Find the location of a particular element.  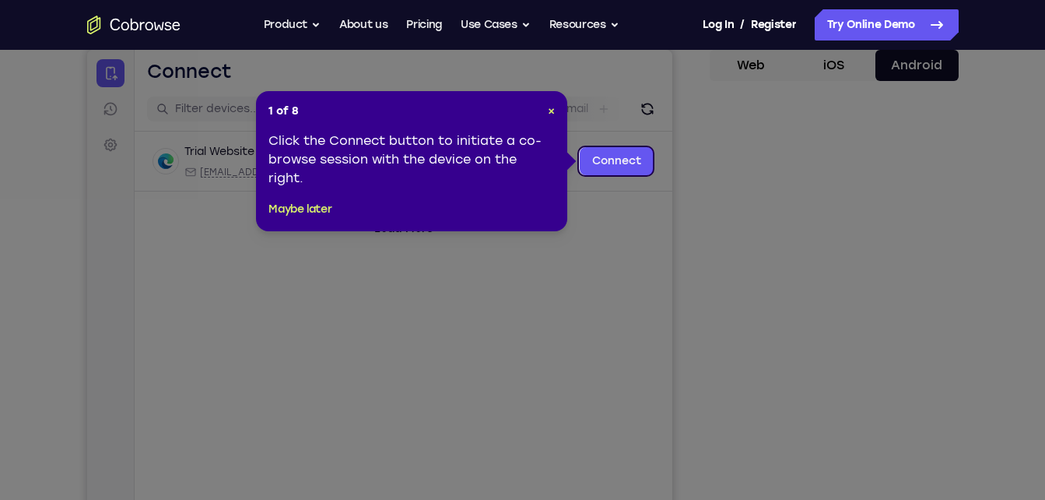

h1: Connect is located at coordinates (102, 22).